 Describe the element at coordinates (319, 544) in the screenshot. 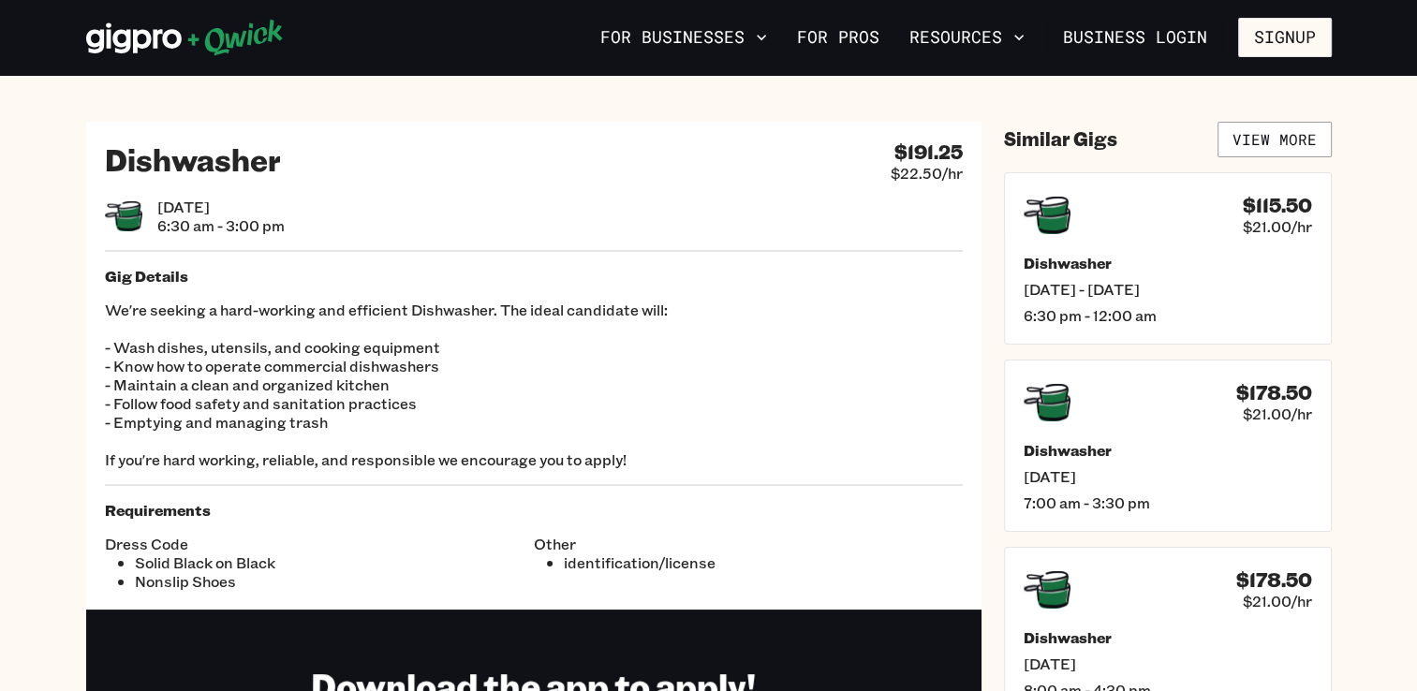

I see `span: Dress Code` at that location.